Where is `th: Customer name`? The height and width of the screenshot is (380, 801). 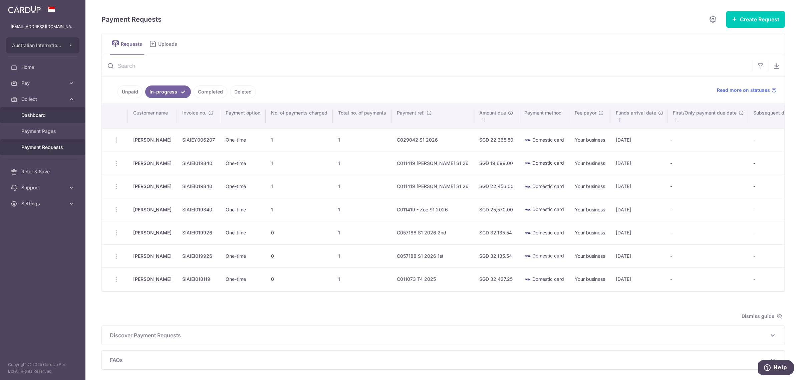
th: Customer name is located at coordinates (152, 116).